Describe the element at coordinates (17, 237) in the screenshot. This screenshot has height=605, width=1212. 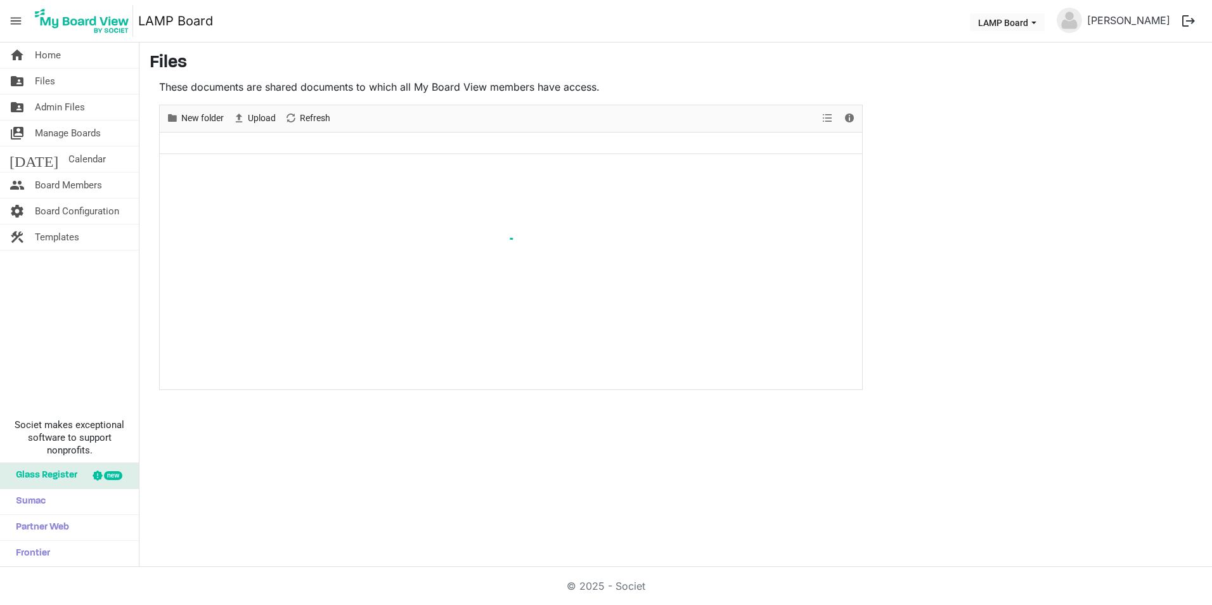
I see `span: construction` at that location.